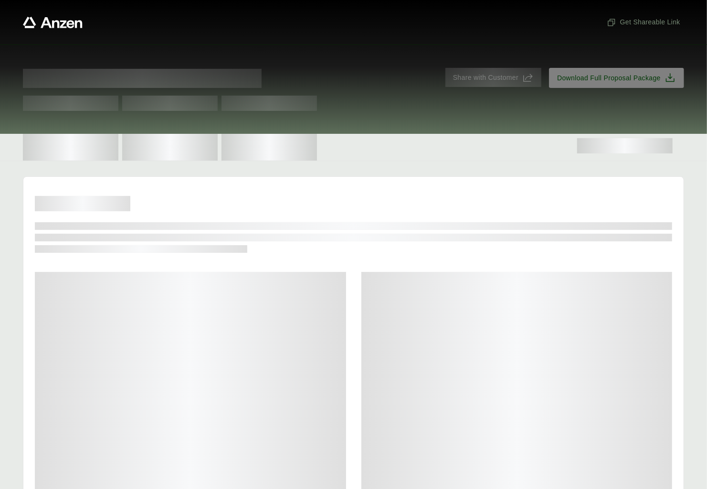 Image resolution: width=707 pixels, height=489 pixels. What do you see at coordinates (486, 77) in the screenshot?
I see `span: Share with Customer` at bounding box center [486, 77].